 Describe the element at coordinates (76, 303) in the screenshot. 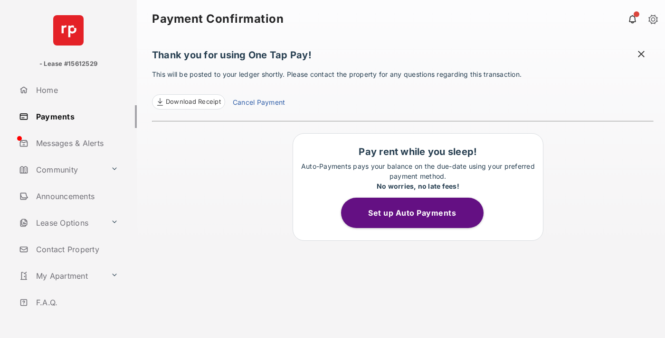

I see `a: F.A.Q.` at that location.